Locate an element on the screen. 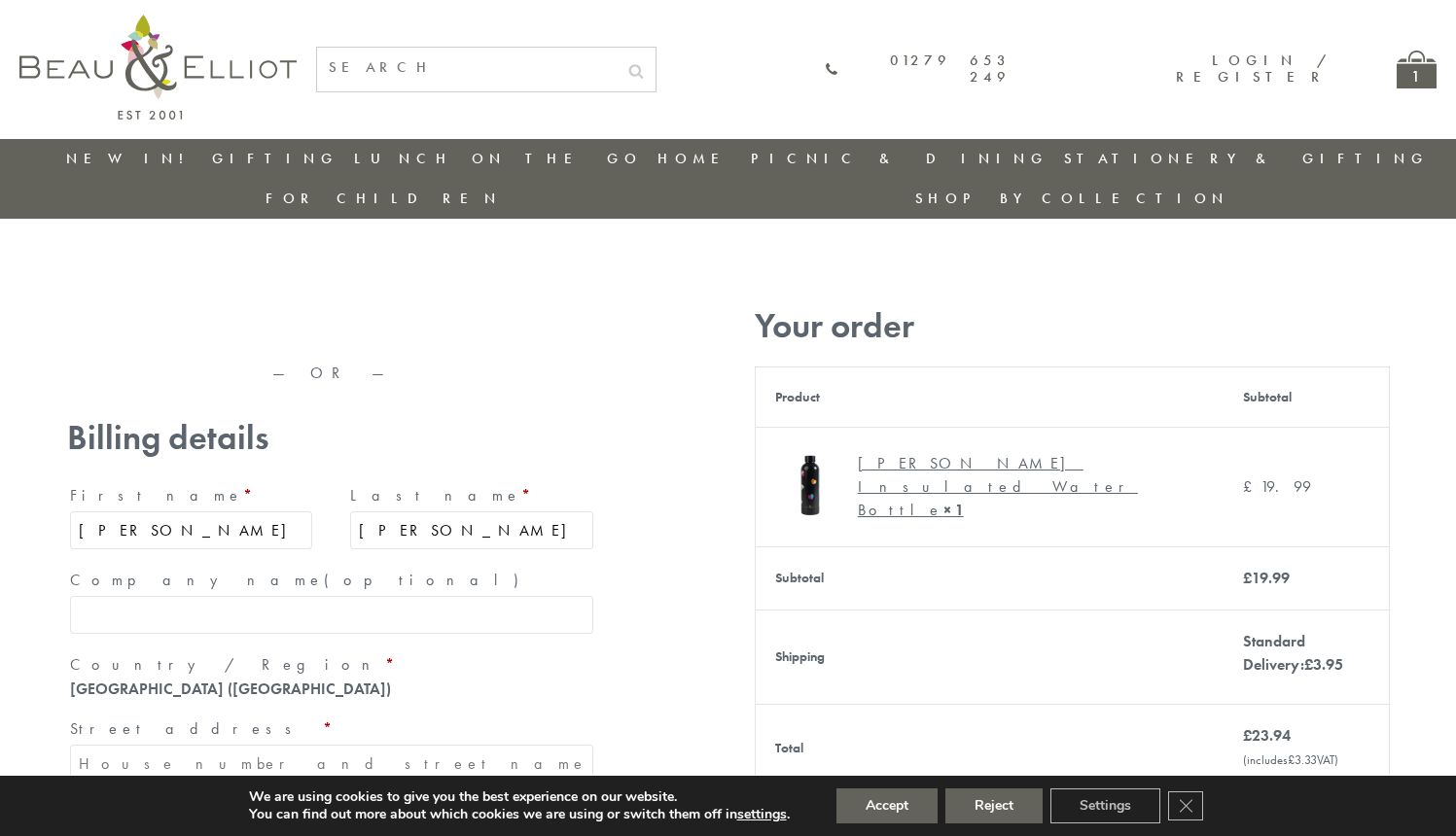  img: logo is located at coordinates (157, 67).